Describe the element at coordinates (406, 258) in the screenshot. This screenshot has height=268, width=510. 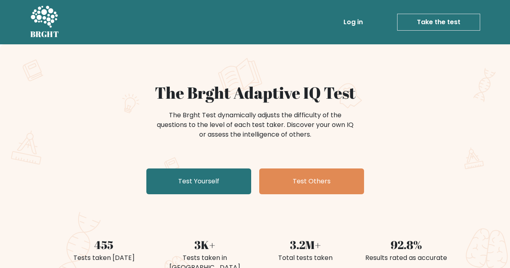
I see `div: Results rated as accurate` at that location.